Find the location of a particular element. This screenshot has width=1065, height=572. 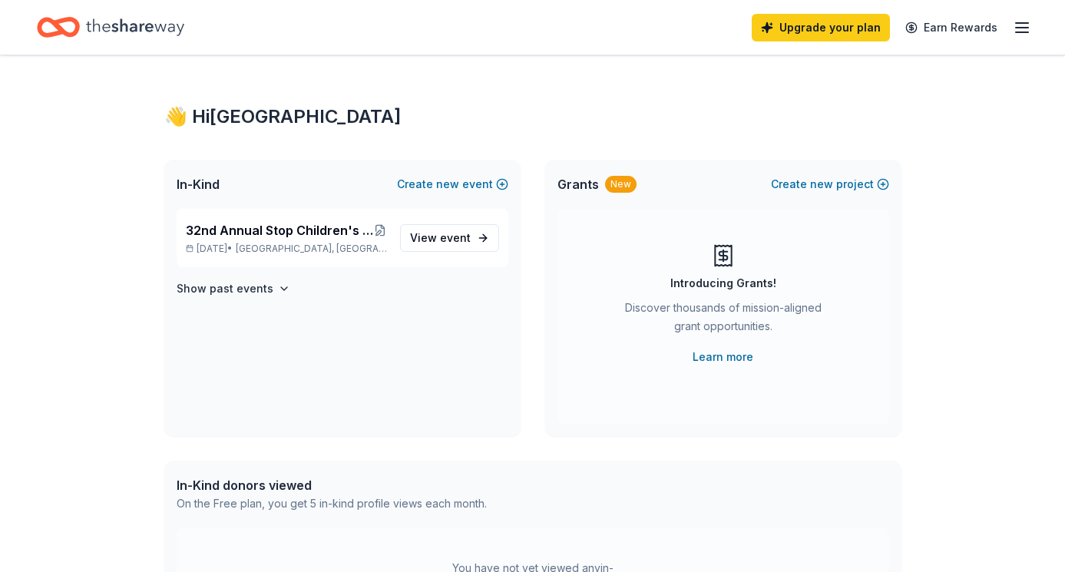

div: On the Free plan, you get 5 in-kind profile views each month. is located at coordinates (332, 504).